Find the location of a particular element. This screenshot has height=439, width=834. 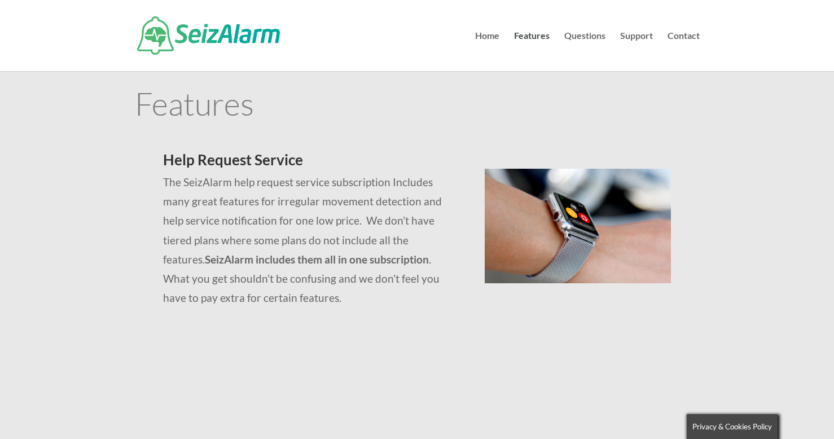

a: Contact is located at coordinates (683, 51).